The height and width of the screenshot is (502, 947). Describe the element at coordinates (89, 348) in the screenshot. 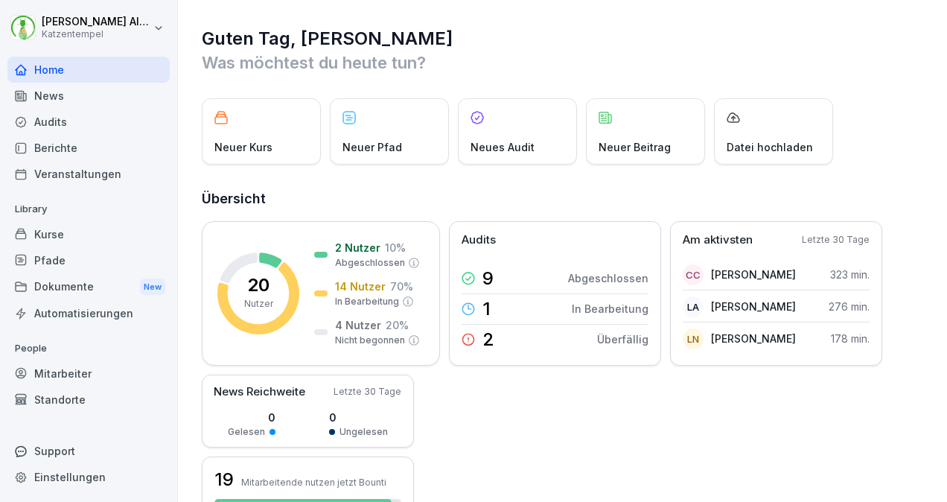

I see `p: People` at that location.